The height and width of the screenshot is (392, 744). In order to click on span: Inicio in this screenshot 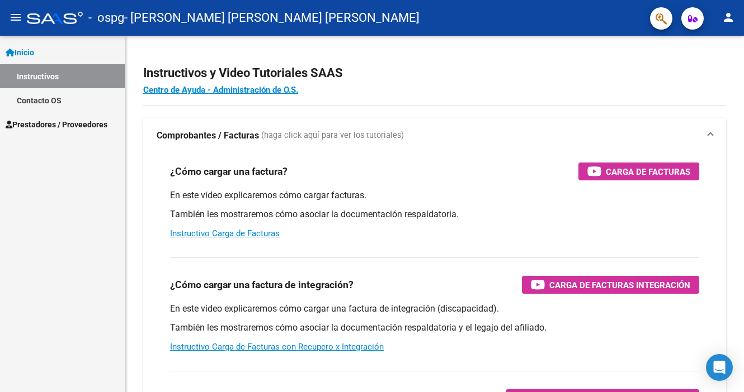, I will do `click(20, 53)`.